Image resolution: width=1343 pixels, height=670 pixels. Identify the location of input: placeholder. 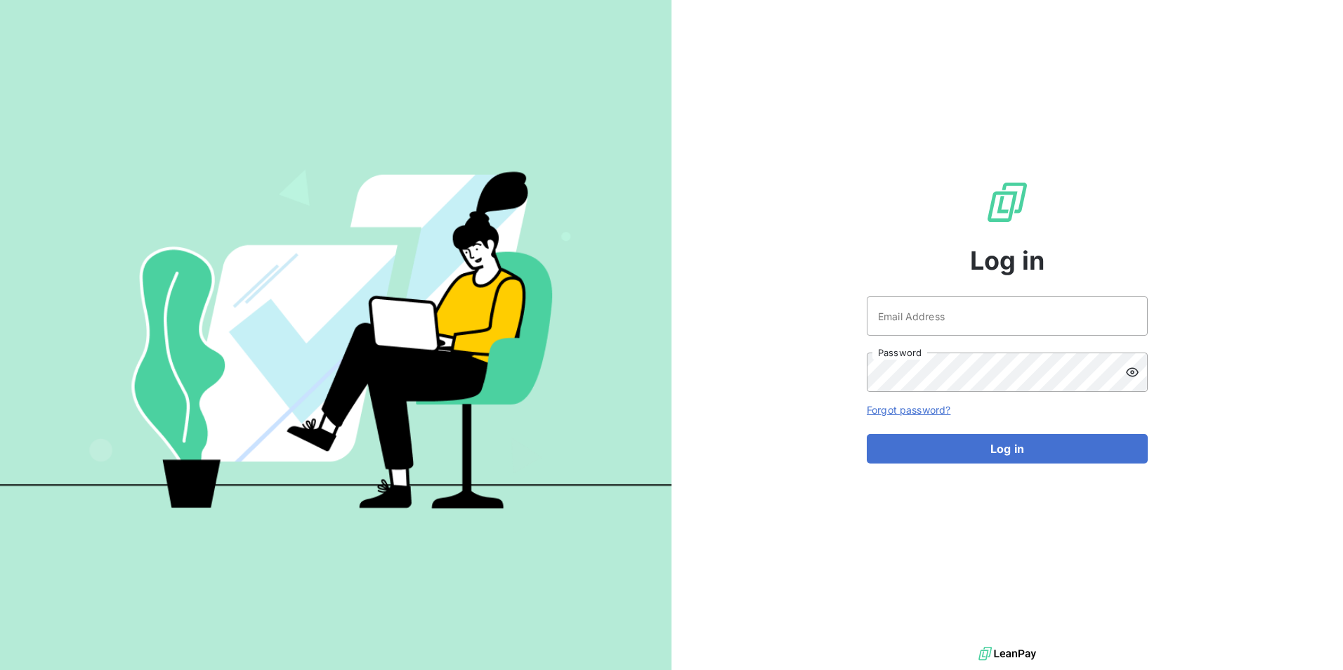
(1007, 316).